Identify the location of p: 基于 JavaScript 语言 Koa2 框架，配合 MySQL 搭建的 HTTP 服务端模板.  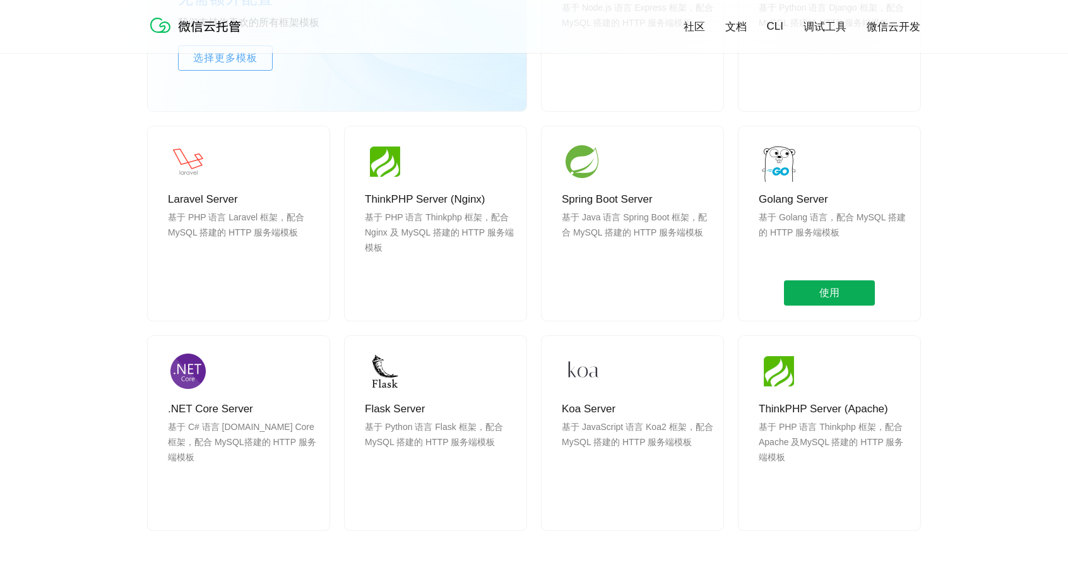
(638, 449).